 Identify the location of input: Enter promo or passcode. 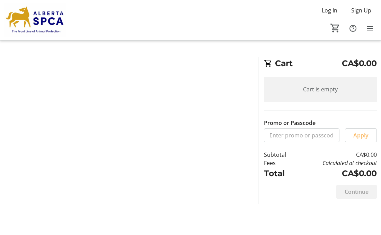
(302, 136).